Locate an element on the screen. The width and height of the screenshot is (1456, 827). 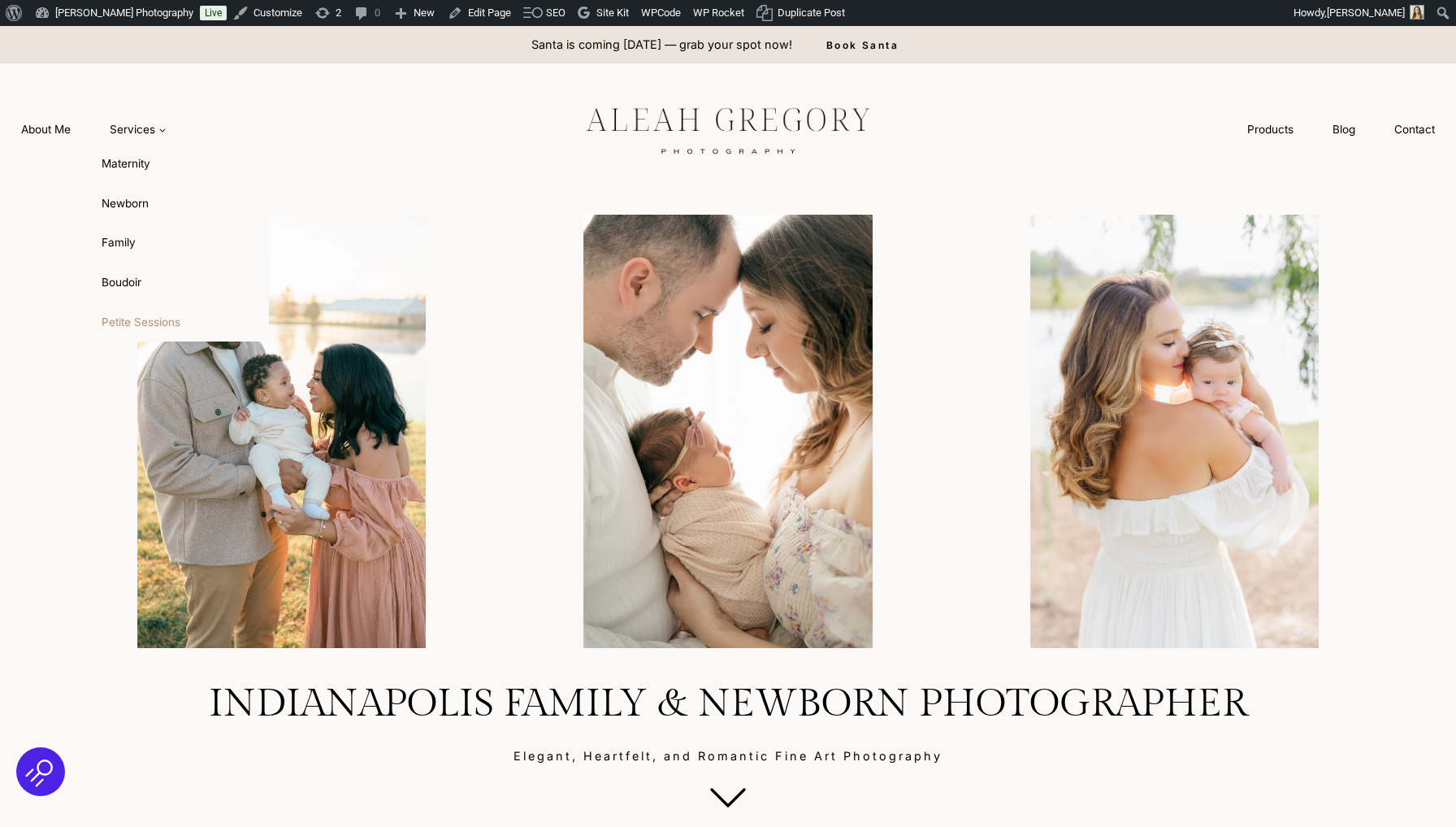
a: Book Santa is located at coordinates (862, 44).